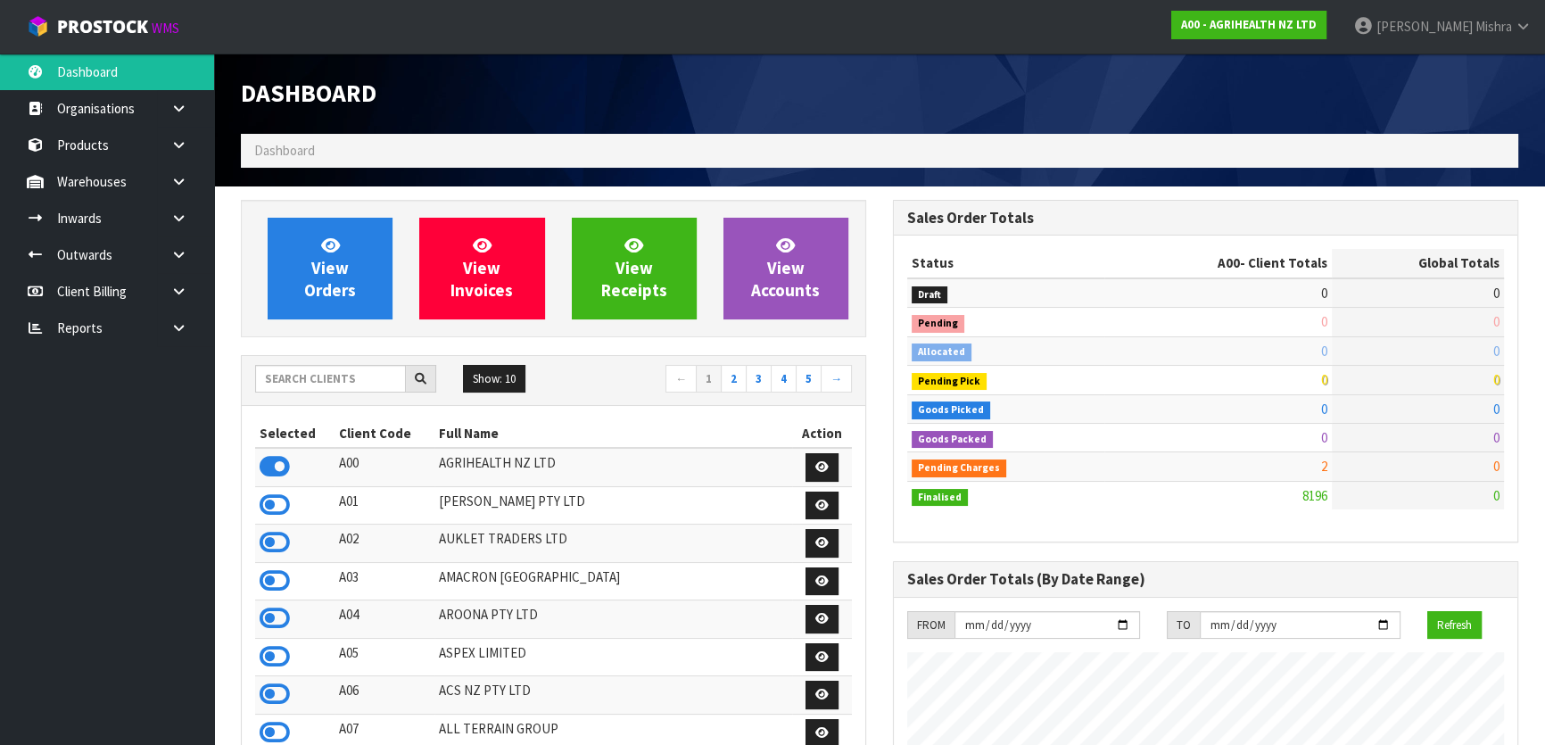  What do you see at coordinates (786, 269) in the screenshot?
I see `a: ViewAccounts` at bounding box center [786, 269].